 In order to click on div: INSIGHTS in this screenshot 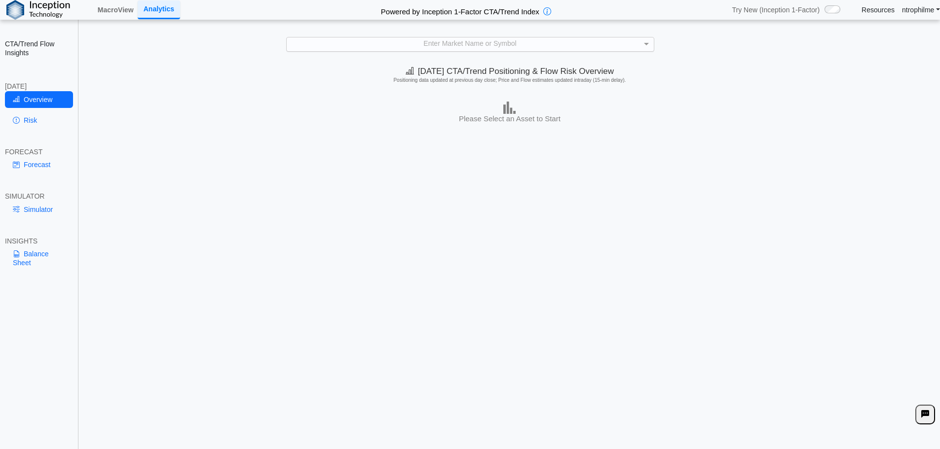, I will do `click(39, 241)`.